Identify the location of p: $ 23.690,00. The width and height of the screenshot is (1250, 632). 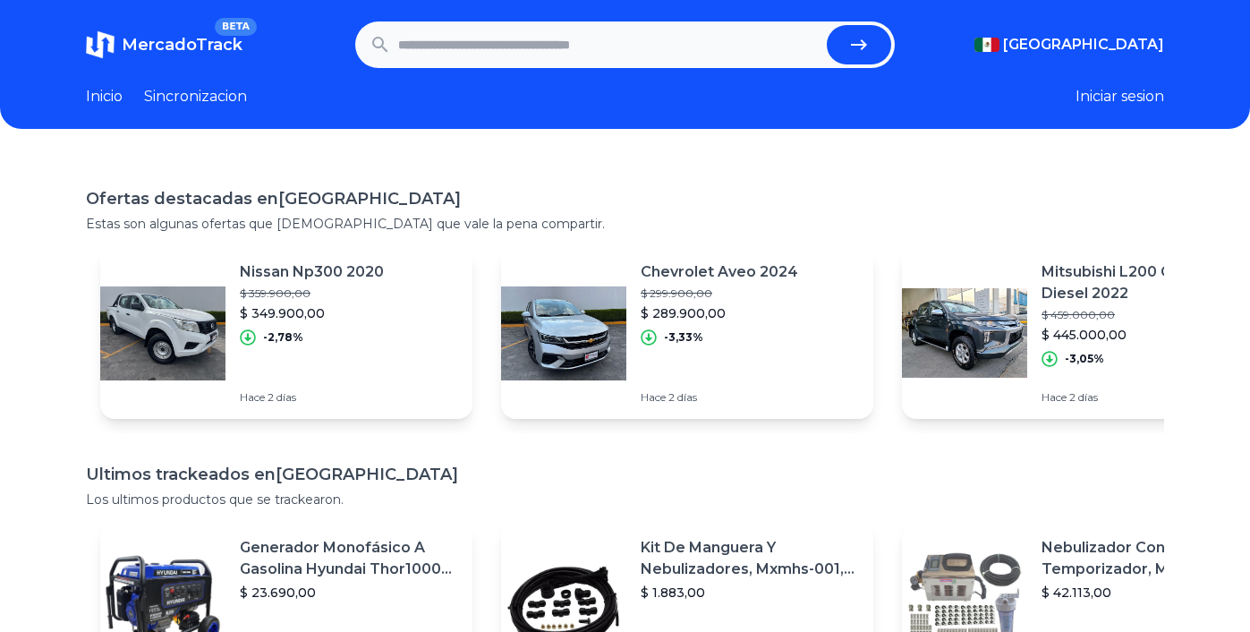
(349, 592).